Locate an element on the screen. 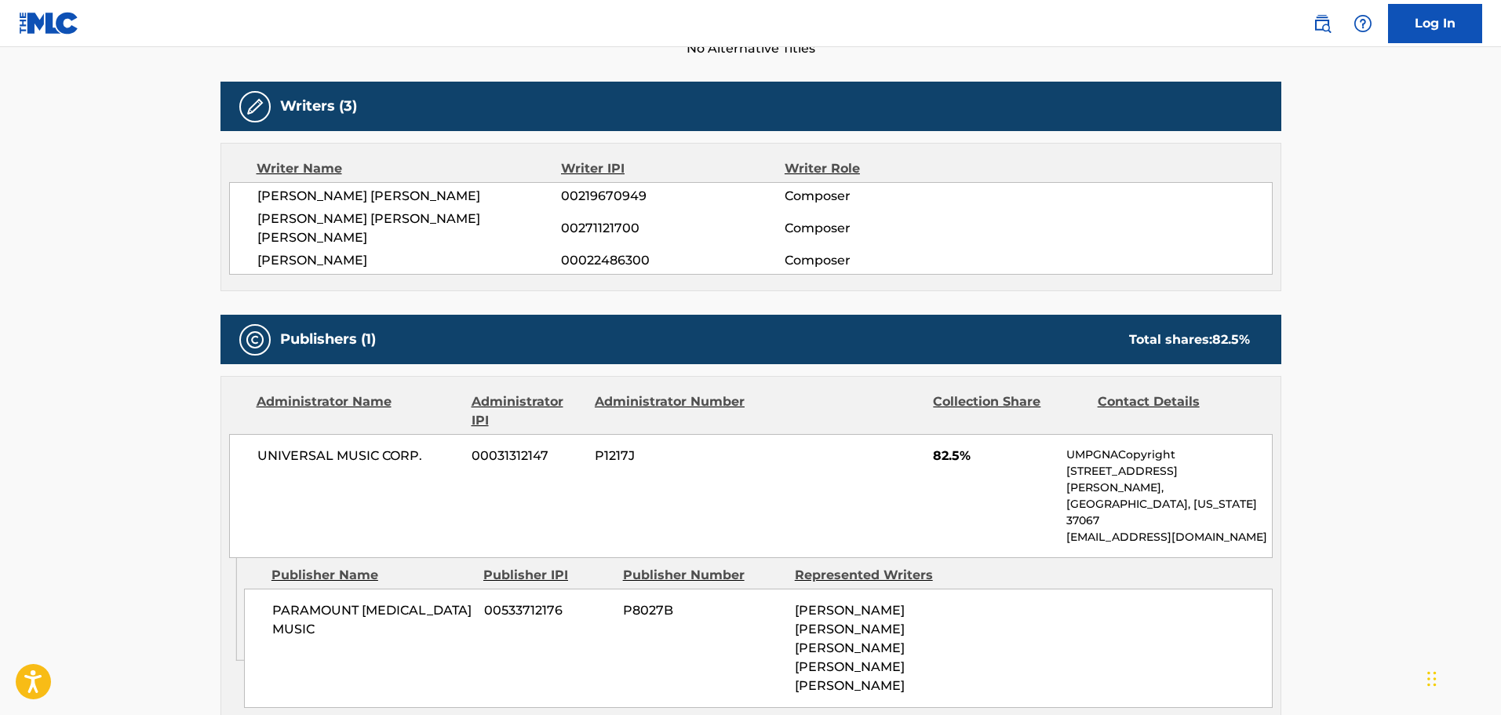 The image size is (1501, 715). h5: Writers (3) is located at coordinates (319, 106).